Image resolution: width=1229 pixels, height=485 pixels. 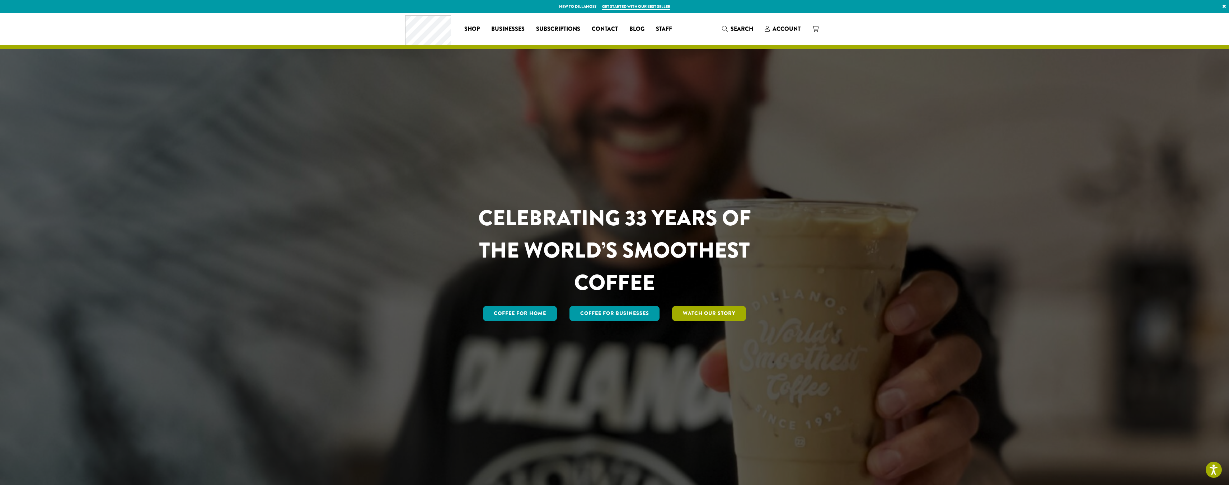 I want to click on span: Businesses, so click(x=508, y=29).